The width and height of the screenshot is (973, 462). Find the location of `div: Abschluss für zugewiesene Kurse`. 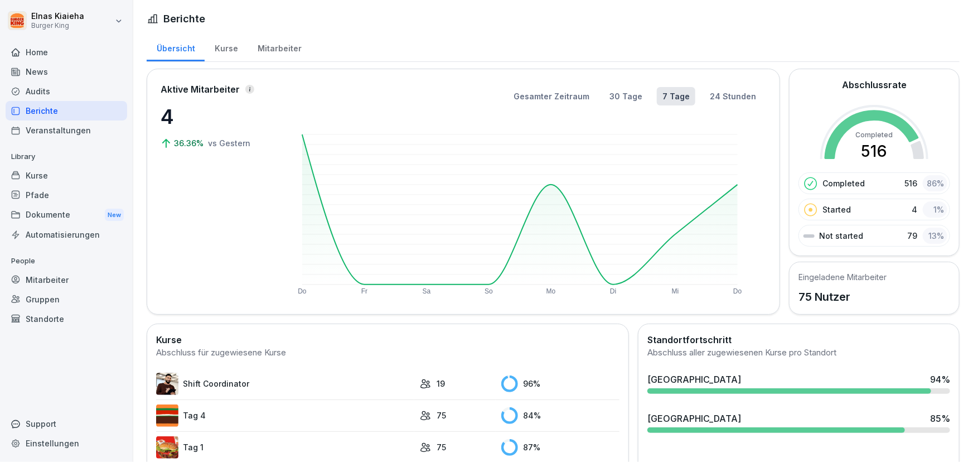

div: Abschluss für zugewiesene Kurse is located at coordinates (387, 352).